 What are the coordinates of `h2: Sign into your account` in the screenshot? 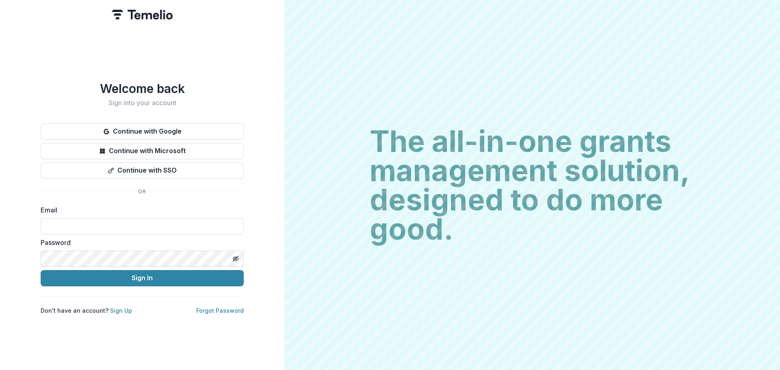 It's located at (142, 103).